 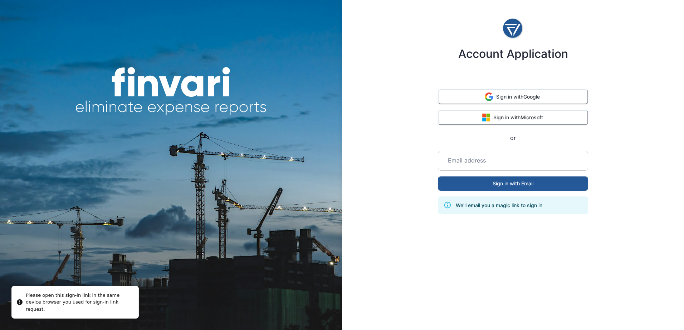 I want to click on button: Sign in withGoogle, so click(x=513, y=97).